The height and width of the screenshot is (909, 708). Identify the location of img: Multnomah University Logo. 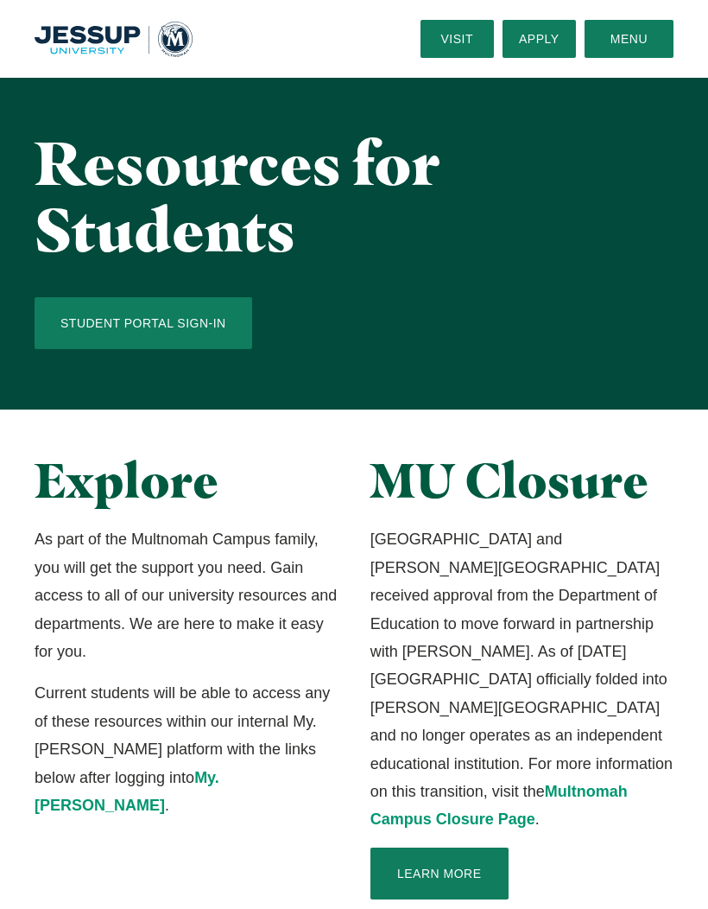
(113, 39).